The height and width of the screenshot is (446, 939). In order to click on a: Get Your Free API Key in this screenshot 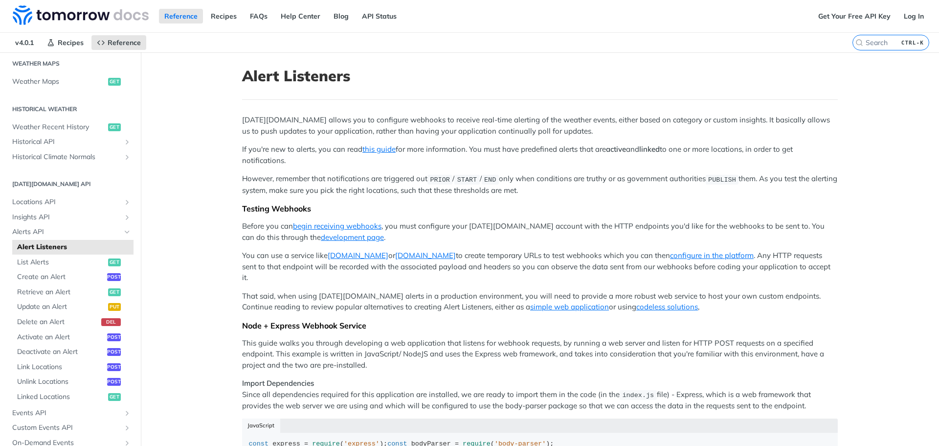, I will do `click(855, 16)`.